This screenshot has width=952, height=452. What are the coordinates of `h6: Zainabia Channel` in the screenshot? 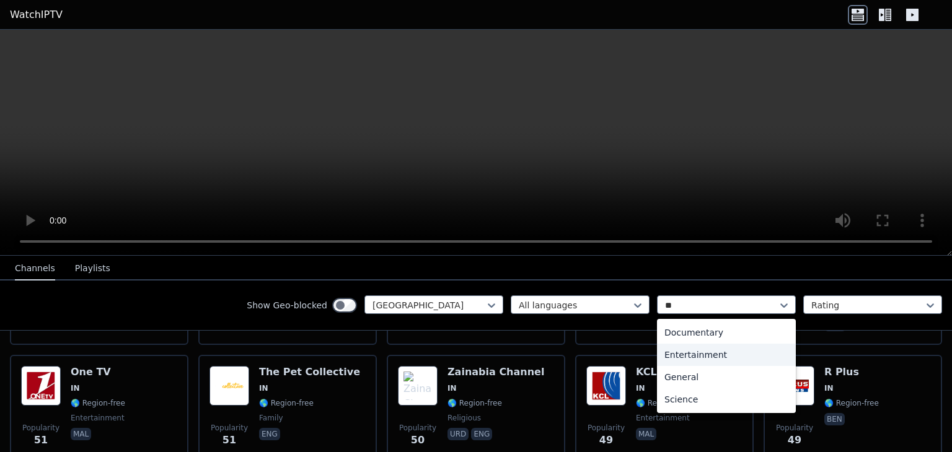 It's located at (496, 372).